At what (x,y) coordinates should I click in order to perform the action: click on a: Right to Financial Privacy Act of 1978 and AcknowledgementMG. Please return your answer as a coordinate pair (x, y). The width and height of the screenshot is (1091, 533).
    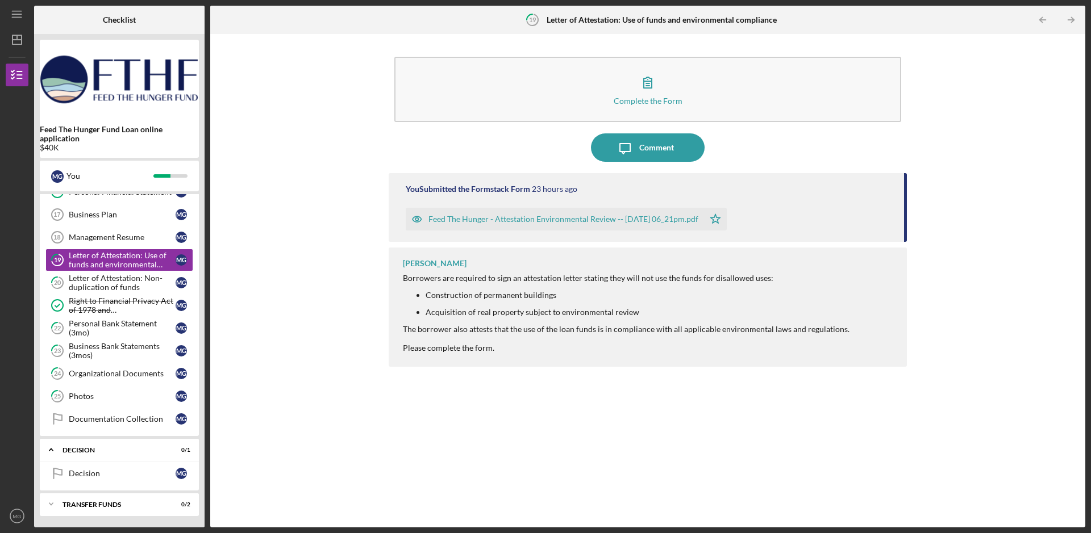
    Looking at the image, I should click on (119, 306).